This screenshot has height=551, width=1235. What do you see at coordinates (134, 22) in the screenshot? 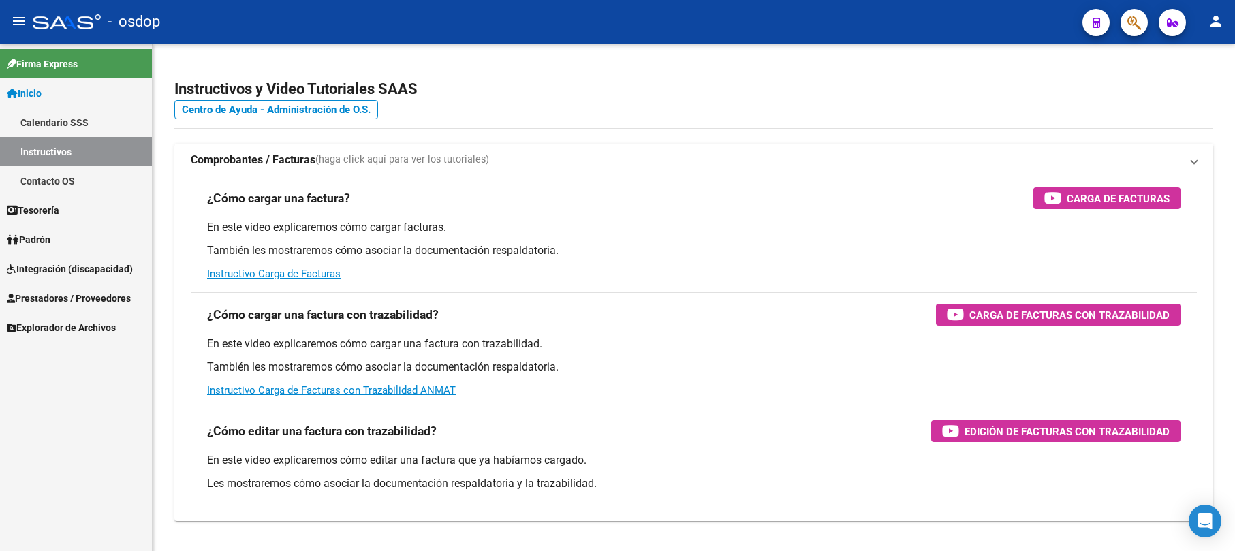
I see `span: - osdop` at bounding box center [134, 22].